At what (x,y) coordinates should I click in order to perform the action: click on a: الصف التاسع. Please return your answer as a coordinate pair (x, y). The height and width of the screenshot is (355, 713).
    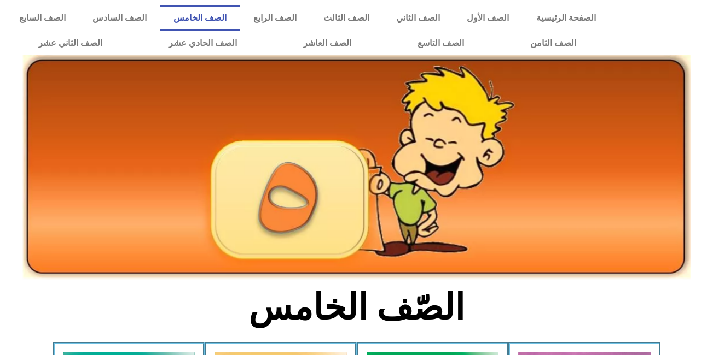
    Looking at the image, I should click on (441, 43).